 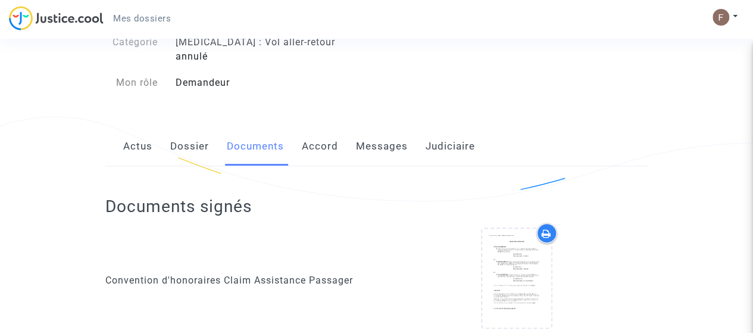 I want to click on a: Documents, so click(x=255, y=146).